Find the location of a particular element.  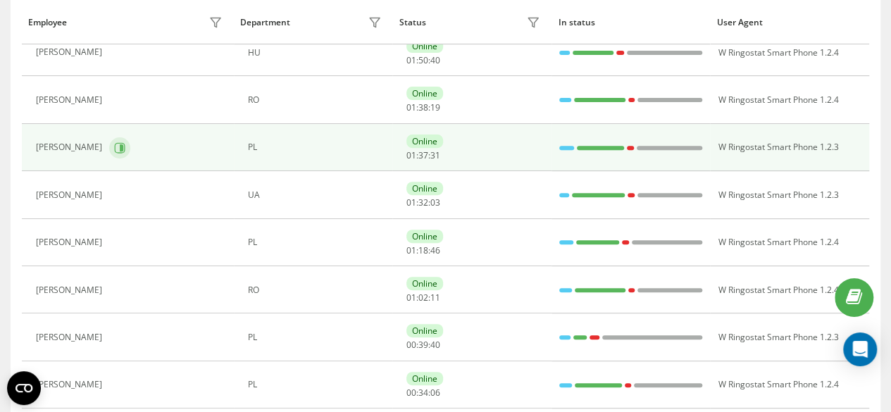

button: Open CMP widget is located at coordinates (24, 388).